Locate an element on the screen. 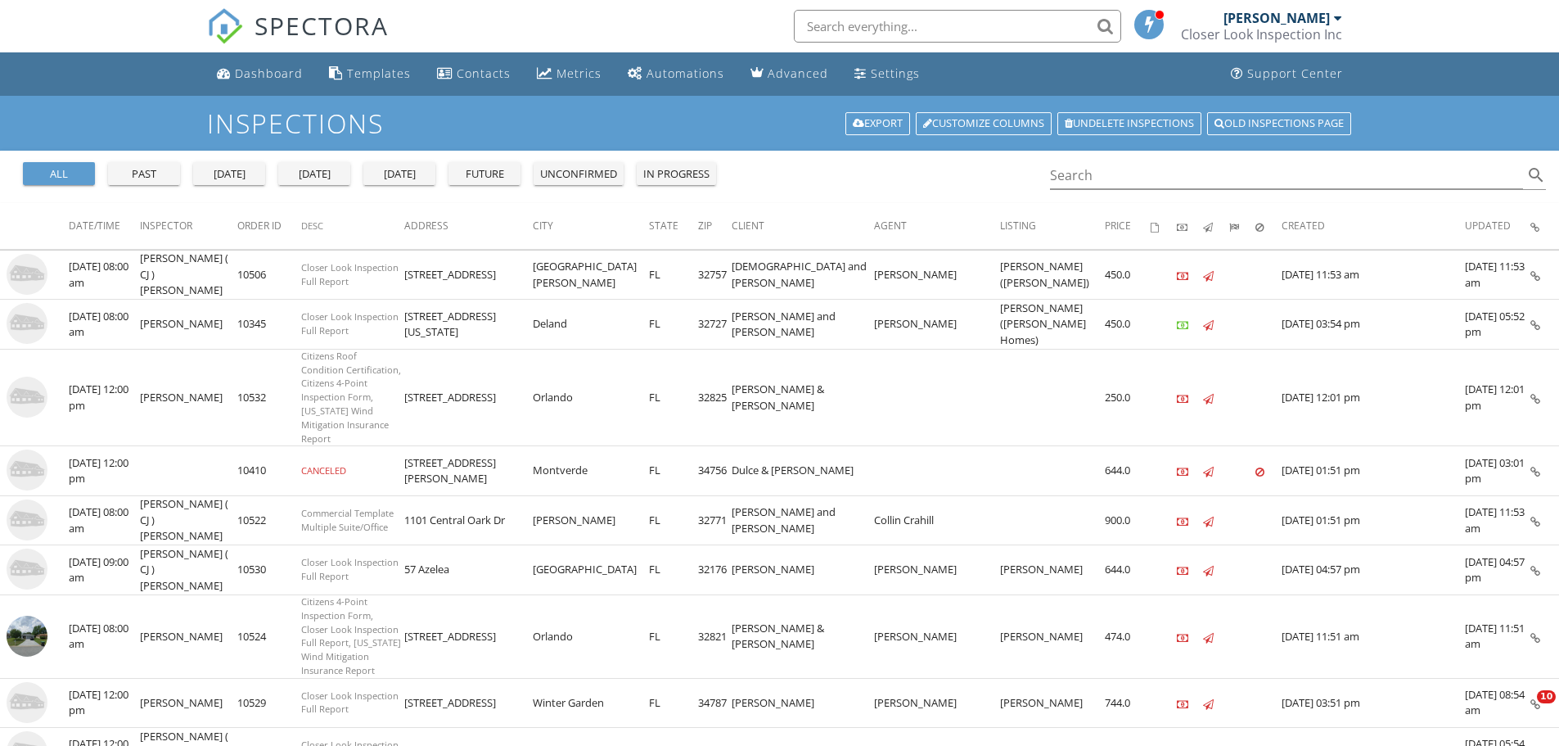 The width and height of the screenshot is (1559, 746). div: Closer Look Inspection Inc is located at coordinates (1261, 34).